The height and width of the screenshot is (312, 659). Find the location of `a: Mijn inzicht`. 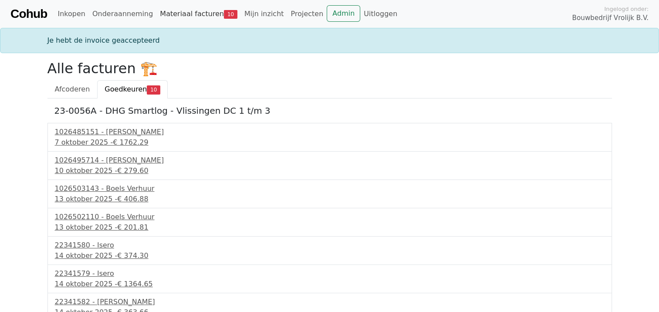

a: Mijn inzicht is located at coordinates (264, 14).